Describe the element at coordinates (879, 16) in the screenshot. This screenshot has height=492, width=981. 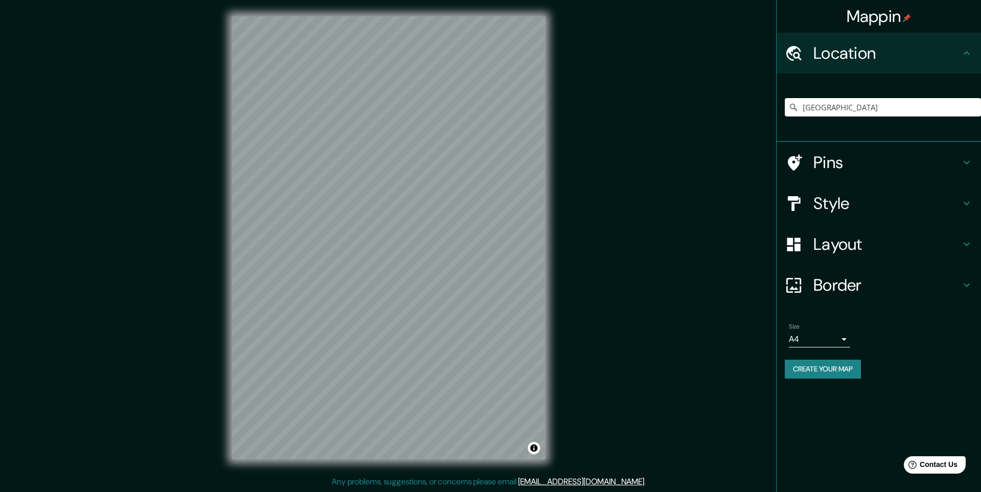
I see `h4: Mappin` at that location.